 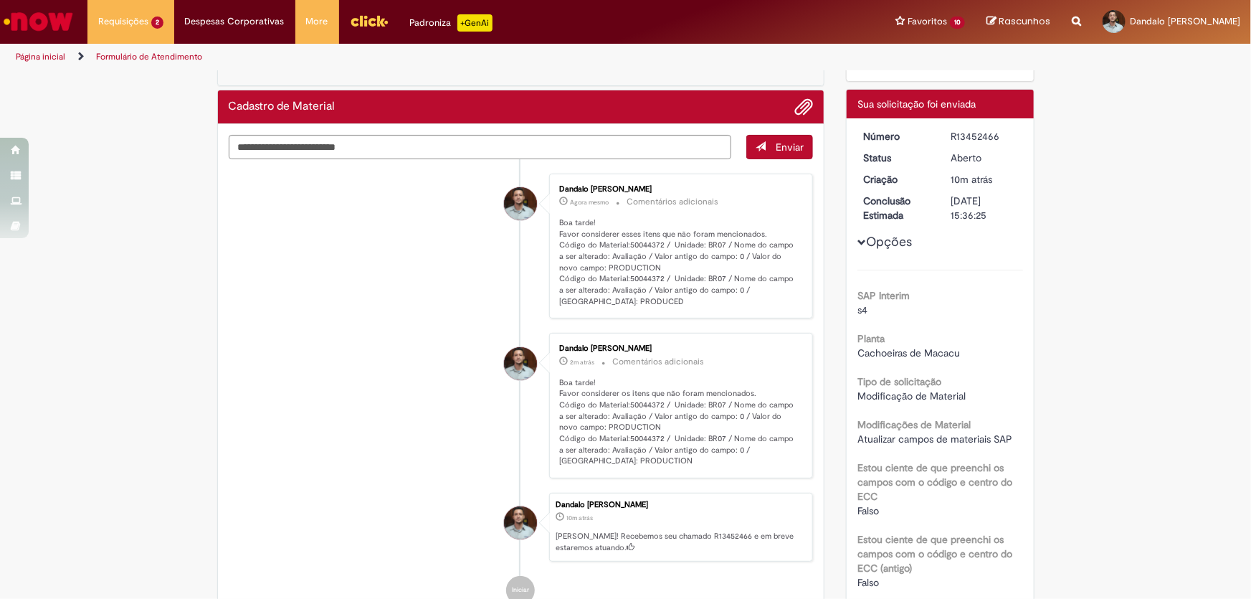 What do you see at coordinates (896, 158) in the screenshot?
I see `dt: Status` at bounding box center [896, 158].